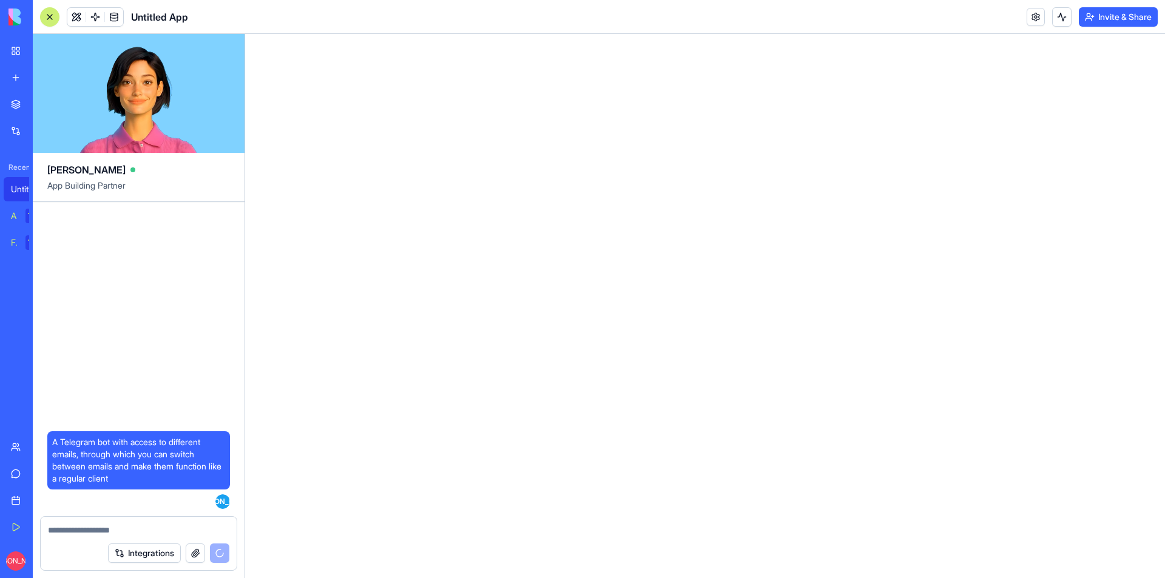 The width and height of the screenshot is (1165, 578). Describe the element at coordinates (160, 17) in the screenshot. I see `span: Untitled App` at that location.